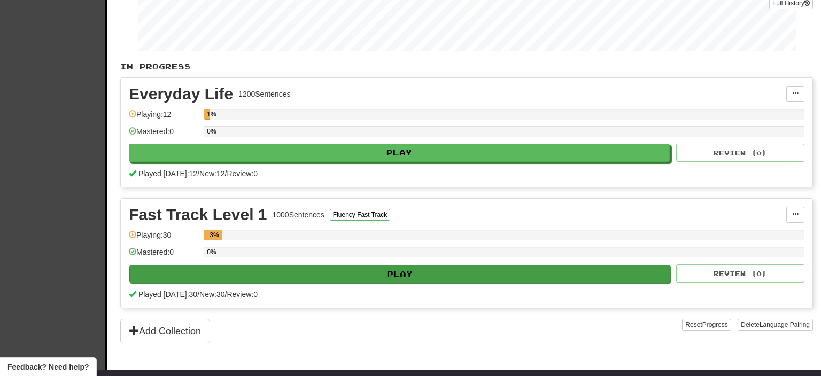  Describe the element at coordinates (212, 295) in the screenshot. I see `span: New: 30` at that location.